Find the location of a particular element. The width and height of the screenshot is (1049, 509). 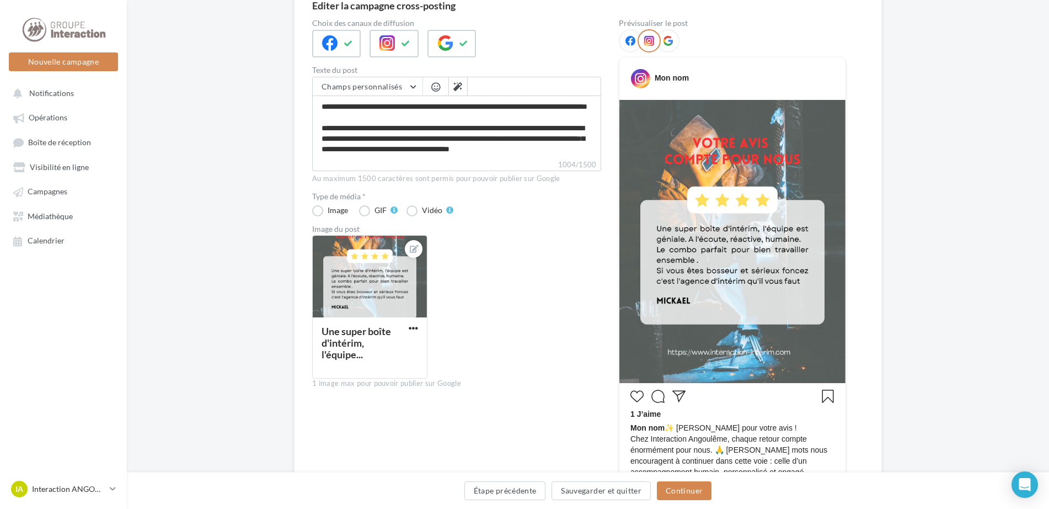

svg: Partager la publication is located at coordinates (679, 396).